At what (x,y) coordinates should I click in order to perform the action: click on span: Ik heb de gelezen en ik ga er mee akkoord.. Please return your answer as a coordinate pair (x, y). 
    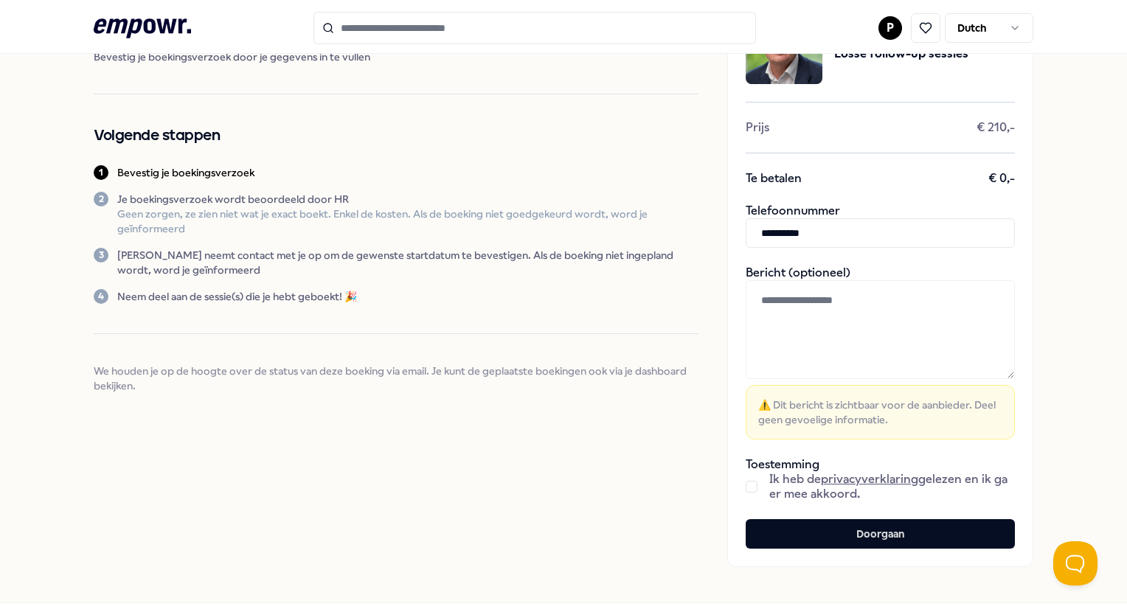
    Looking at the image, I should click on (892, 487).